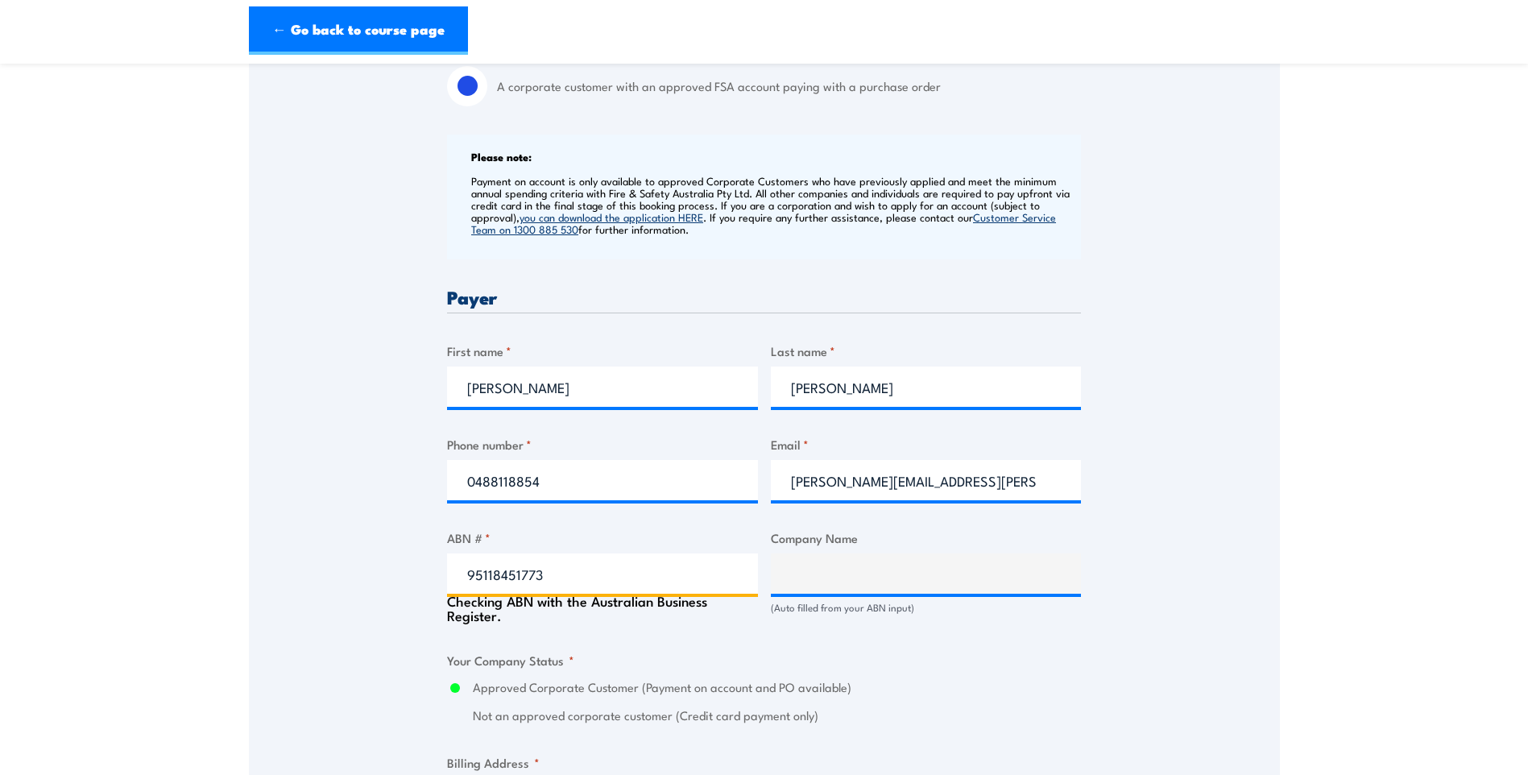 The image size is (1528, 775). I want to click on p: Payment on account is only available to approved Corporate Customers who have previously applied ..., so click(774, 205).